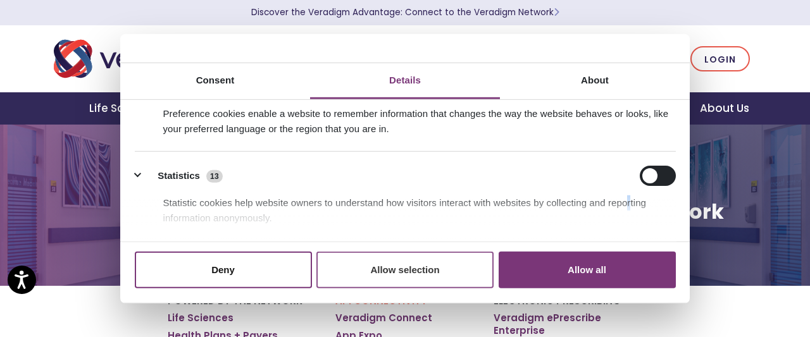  What do you see at coordinates (567, 324) in the screenshot?
I see `a: Veradigm ePrescribe Enterprise` at bounding box center [567, 324].